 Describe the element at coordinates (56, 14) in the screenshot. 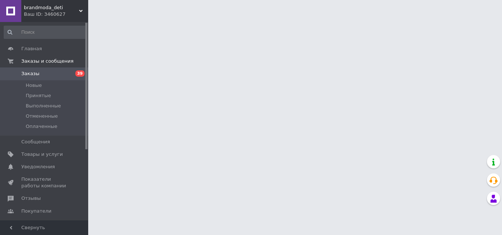

I see `div: Ваш ID: 3460627` at that location.